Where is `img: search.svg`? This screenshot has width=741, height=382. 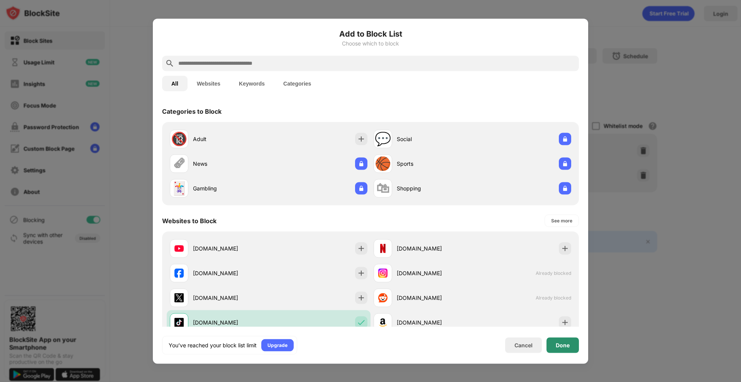 img: search.svg is located at coordinates (170, 63).